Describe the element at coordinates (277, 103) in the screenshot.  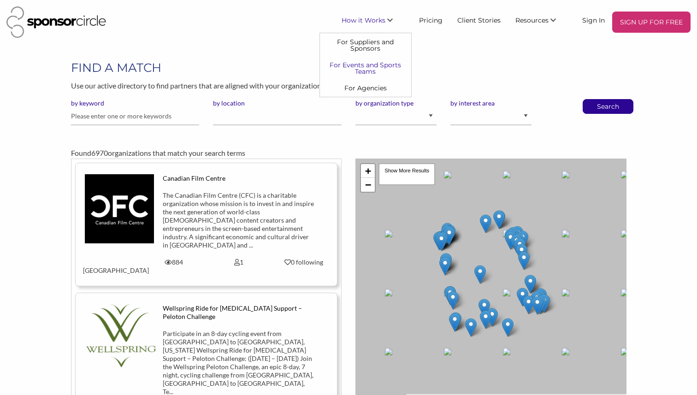
I see `label: by location` at that location.